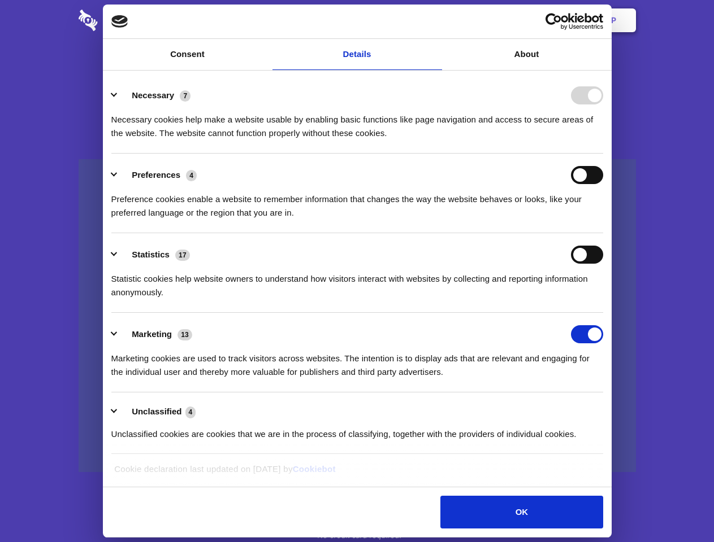 The width and height of the screenshot is (714, 542). I want to click on label: Statistics, so click(150, 254).